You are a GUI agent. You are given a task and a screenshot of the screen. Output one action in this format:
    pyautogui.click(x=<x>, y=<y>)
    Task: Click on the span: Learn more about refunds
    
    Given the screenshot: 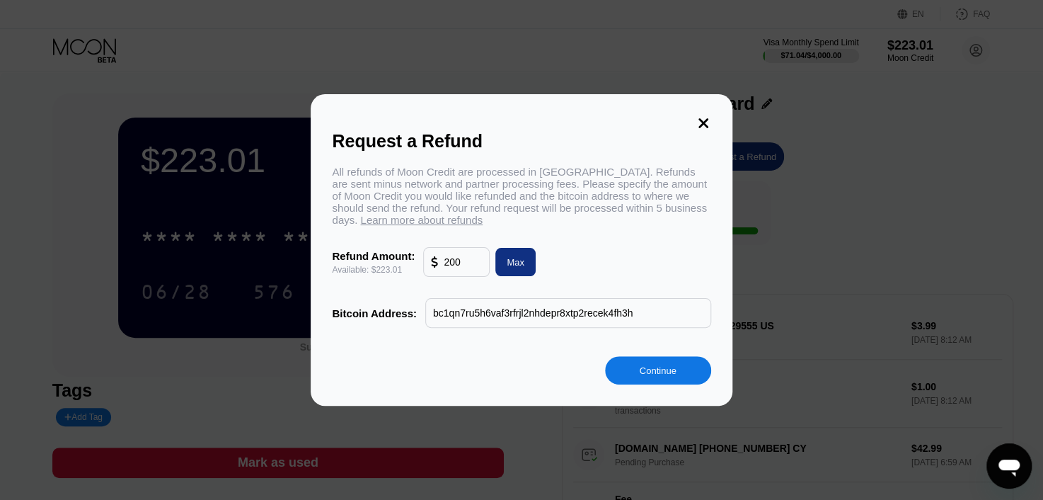 What is the action you would take?
    pyautogui.click(x=421, y=219)
    